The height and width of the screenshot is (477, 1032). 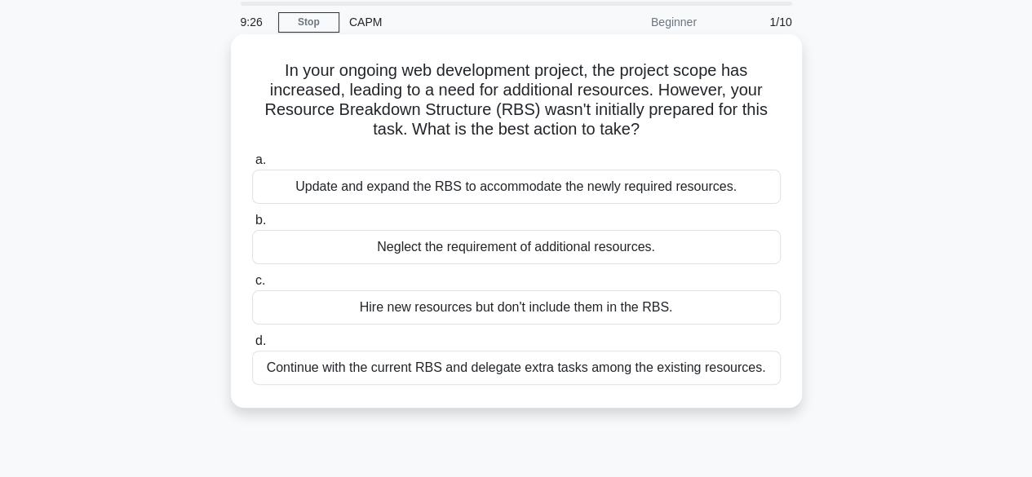 I want to click on div: CAPM, so click(x=451, y=22).